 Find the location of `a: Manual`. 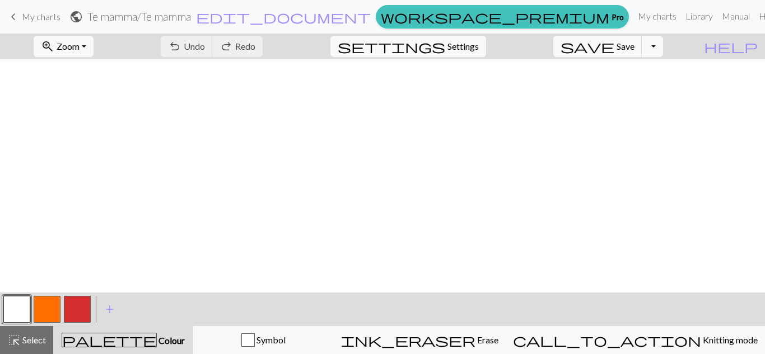

a: Manual is located at coordinates (736, 16).